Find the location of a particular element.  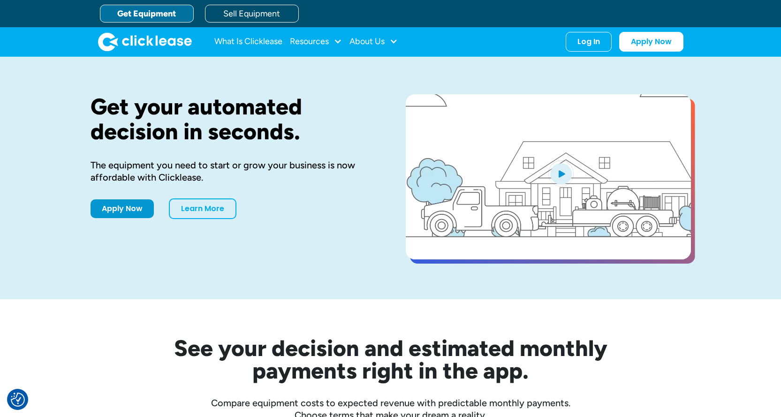

a: Learn More is located at coordinates (203, 209).